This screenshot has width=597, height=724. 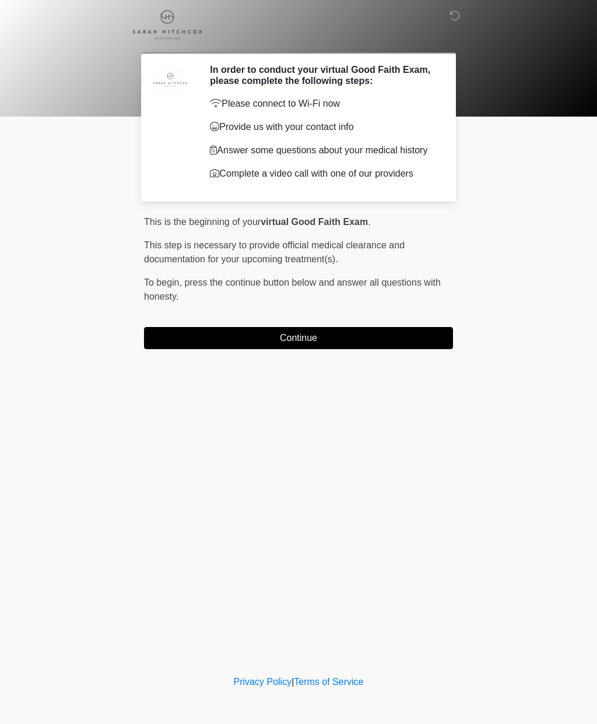 What do you see at coordinates (164, 282) in the screenshot?
I see `span: To begin,` at bounding box center [164, 282].